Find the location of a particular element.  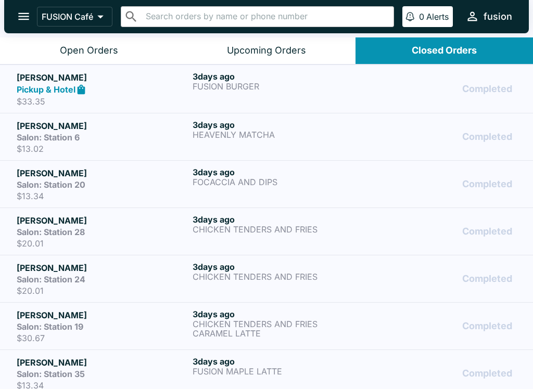

div: Open Orders is located at coordinates (89, 50).